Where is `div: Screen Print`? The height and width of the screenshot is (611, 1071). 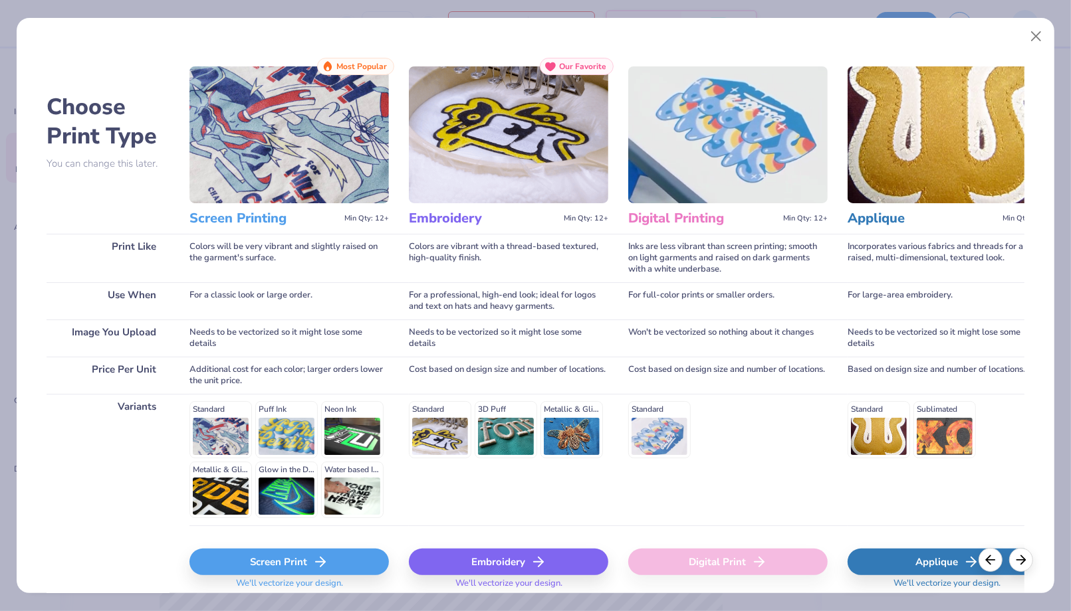 div: Screen Print is located at coordinates (289, 562).